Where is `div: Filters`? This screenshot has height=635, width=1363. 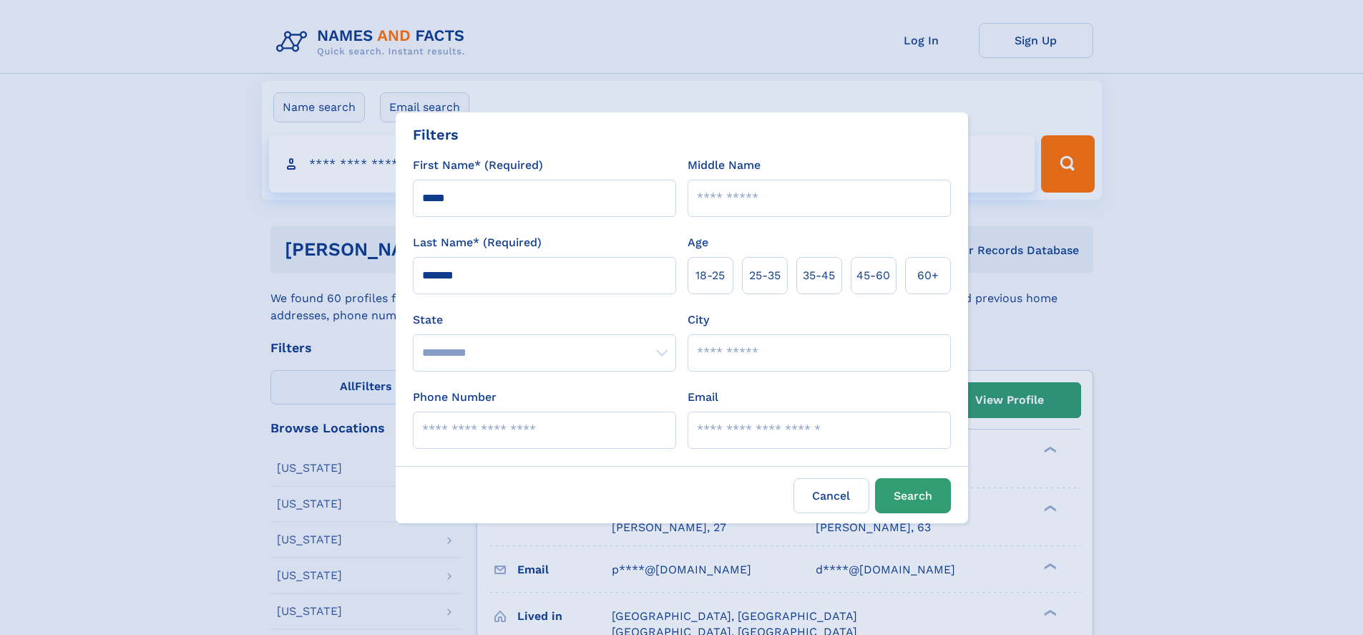 div: Filters is located at coordinates (436, 135).